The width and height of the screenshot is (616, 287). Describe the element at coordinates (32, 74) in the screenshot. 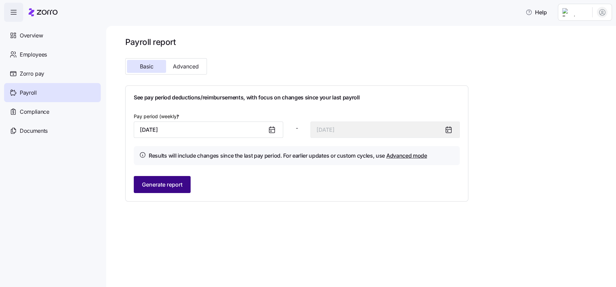

I see `span: Zorro pay` at that location.